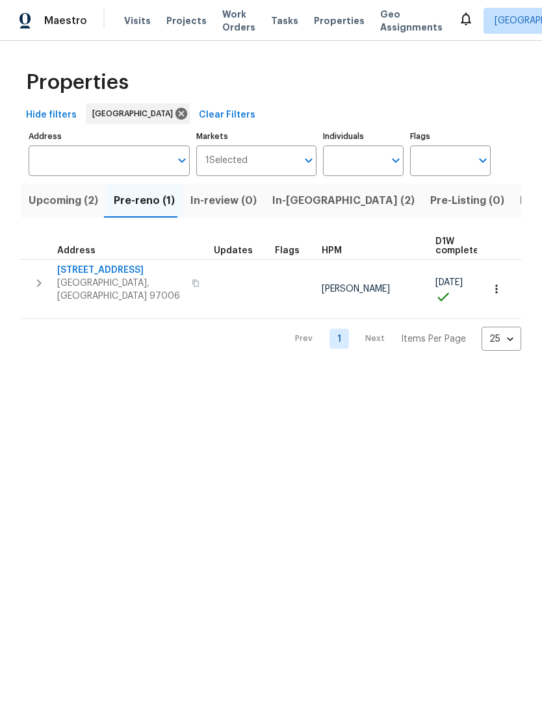  Describe the element at coordinates (467, 201) in the screenshot. I see `span: Pre-Listing (0)` at that location.